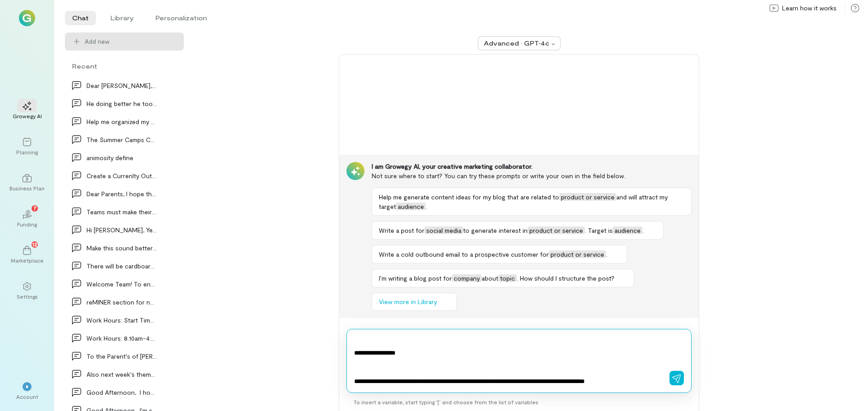 The width and height of the screenshot is (865, 411). Describe the element at coordinates (124, 66) in the screenshot. I see `div: Recent` at that location.